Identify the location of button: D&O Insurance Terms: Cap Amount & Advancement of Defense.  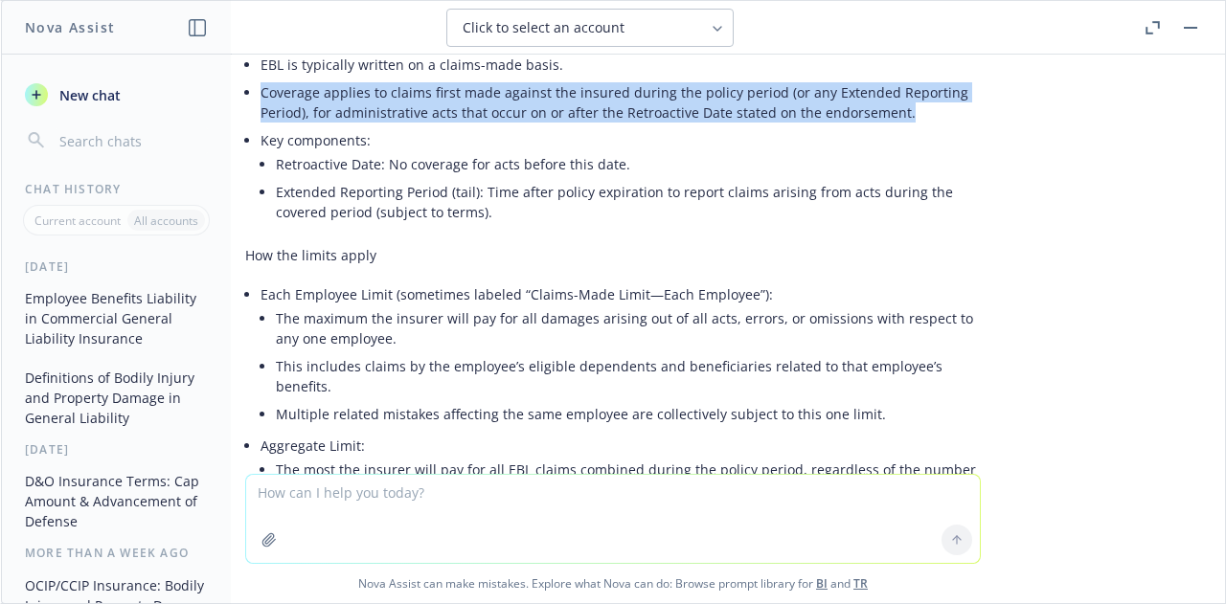
(116, 501).